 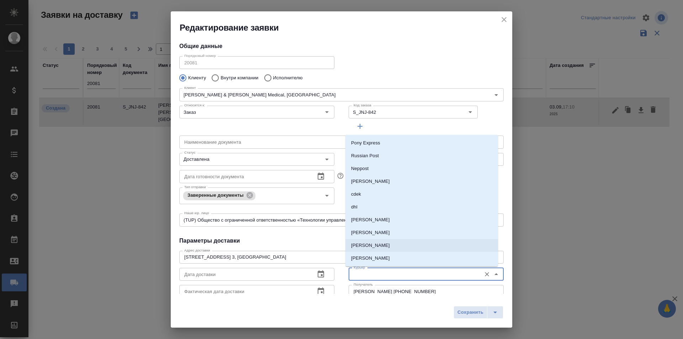 I want to click on p: Pony Express, so click(x=366, y=143).